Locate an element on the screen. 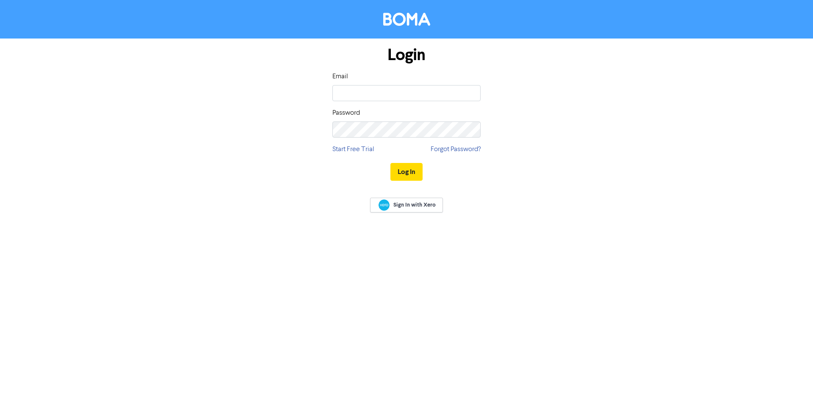  a: Forgot Password? is located at coordinates (456, 149).